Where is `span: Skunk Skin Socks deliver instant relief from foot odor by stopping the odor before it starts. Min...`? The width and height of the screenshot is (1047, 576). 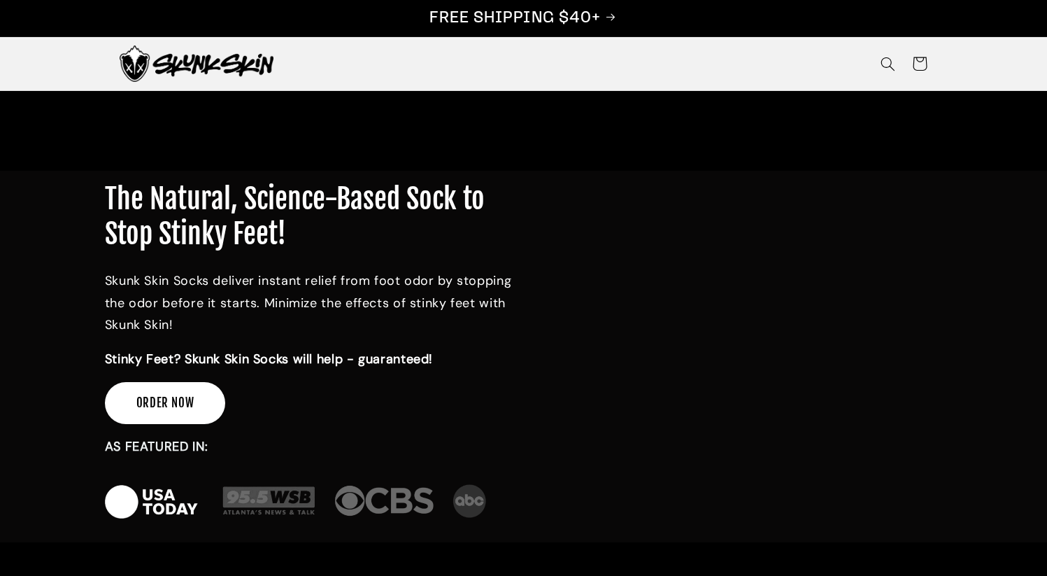
span: Skunk Skin Socks deliver instant relief from foot odor by stopping the odor before it starts. Min... is located at coordinates (308, 302).